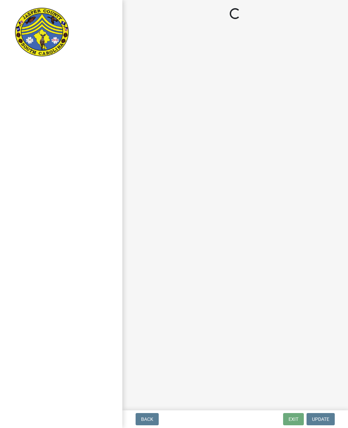 This screenshot has height=428, width=348. Describe the element at coordinates (293, 419) in the screenshot. I see `button: Exit` at that location.